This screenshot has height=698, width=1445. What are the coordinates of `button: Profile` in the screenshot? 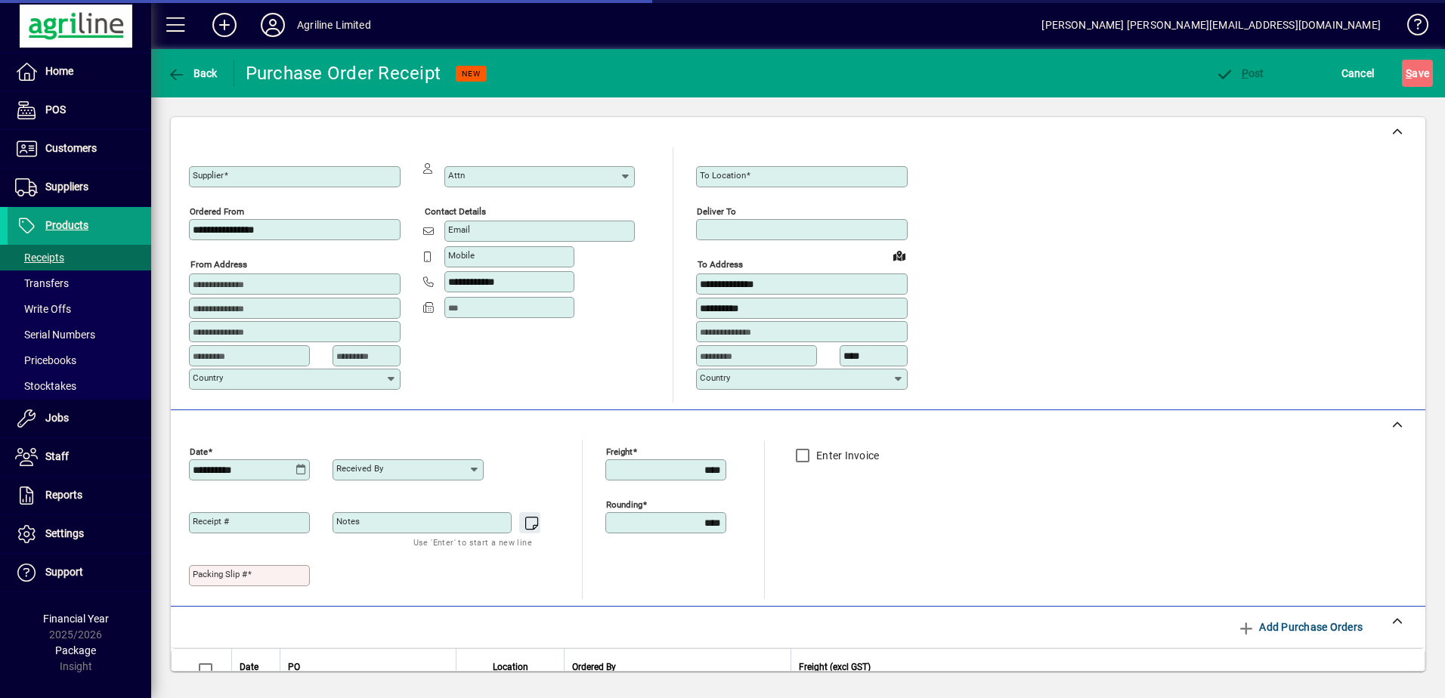 It's located at (273, 25).